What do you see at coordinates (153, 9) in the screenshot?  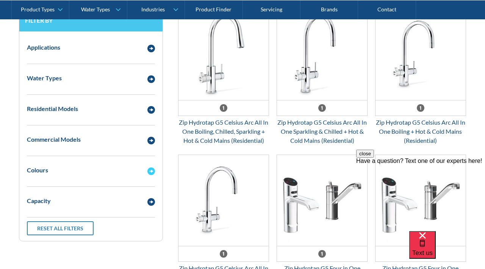 I see `div: Industries` at bounding box center [153, 9].